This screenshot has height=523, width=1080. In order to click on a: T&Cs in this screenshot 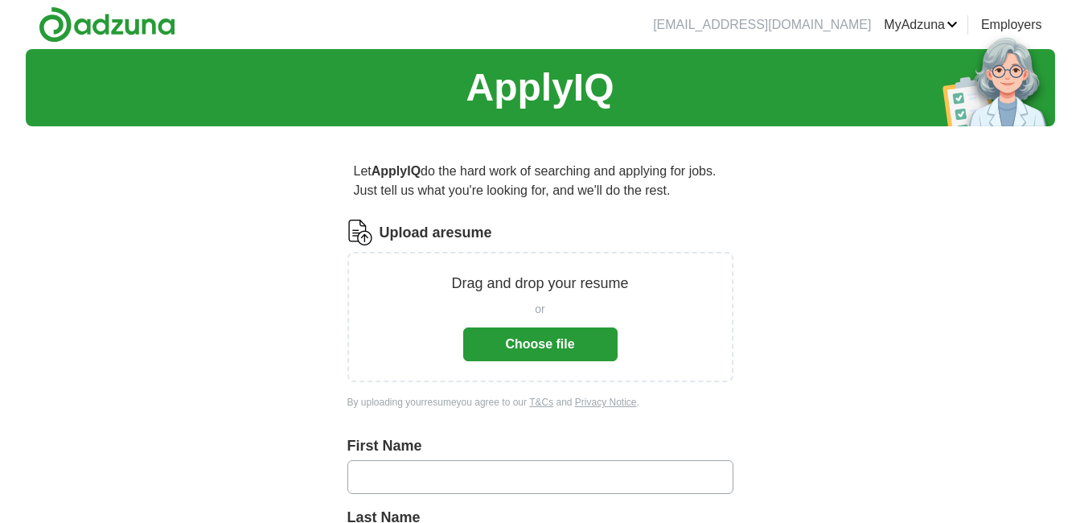, I will do `click(541, 402)`.